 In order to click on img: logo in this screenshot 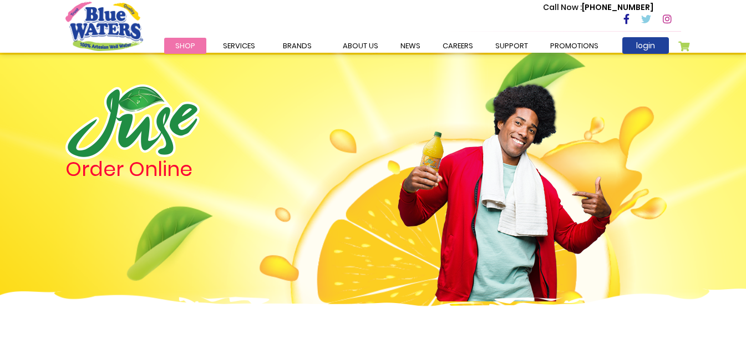, I will do `click(133, 121)`.